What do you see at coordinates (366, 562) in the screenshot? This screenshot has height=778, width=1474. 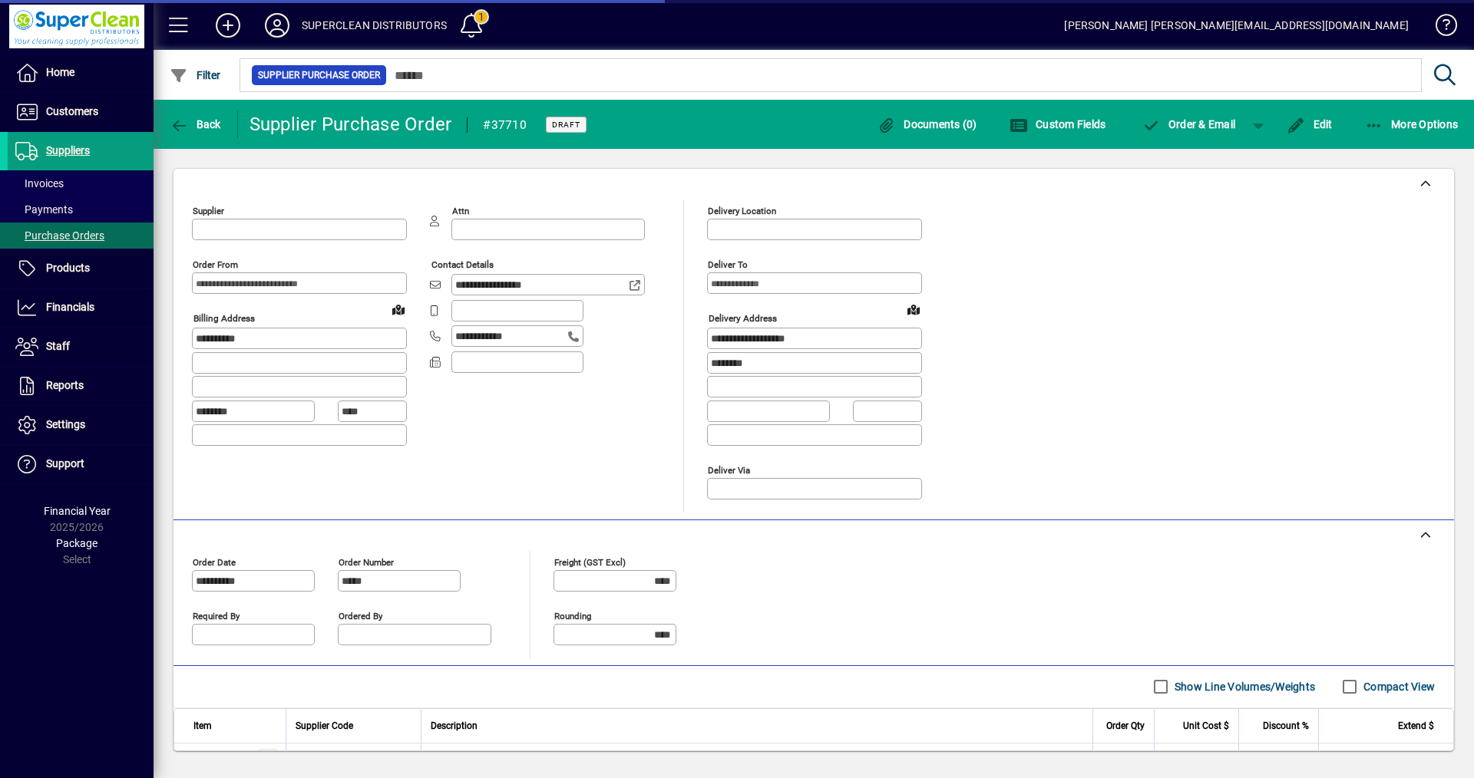 I see `mat-label: Order number` at bounding box center [366, 562].